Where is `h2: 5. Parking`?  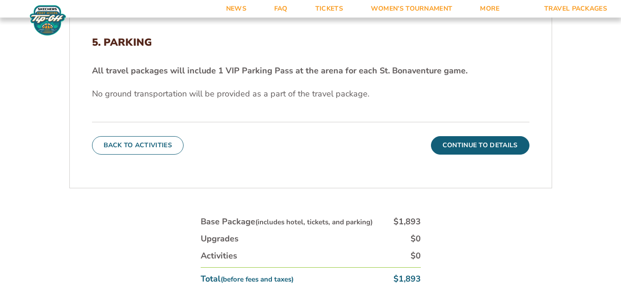
h2: 5. Parking is located at coordinates (311, 43).